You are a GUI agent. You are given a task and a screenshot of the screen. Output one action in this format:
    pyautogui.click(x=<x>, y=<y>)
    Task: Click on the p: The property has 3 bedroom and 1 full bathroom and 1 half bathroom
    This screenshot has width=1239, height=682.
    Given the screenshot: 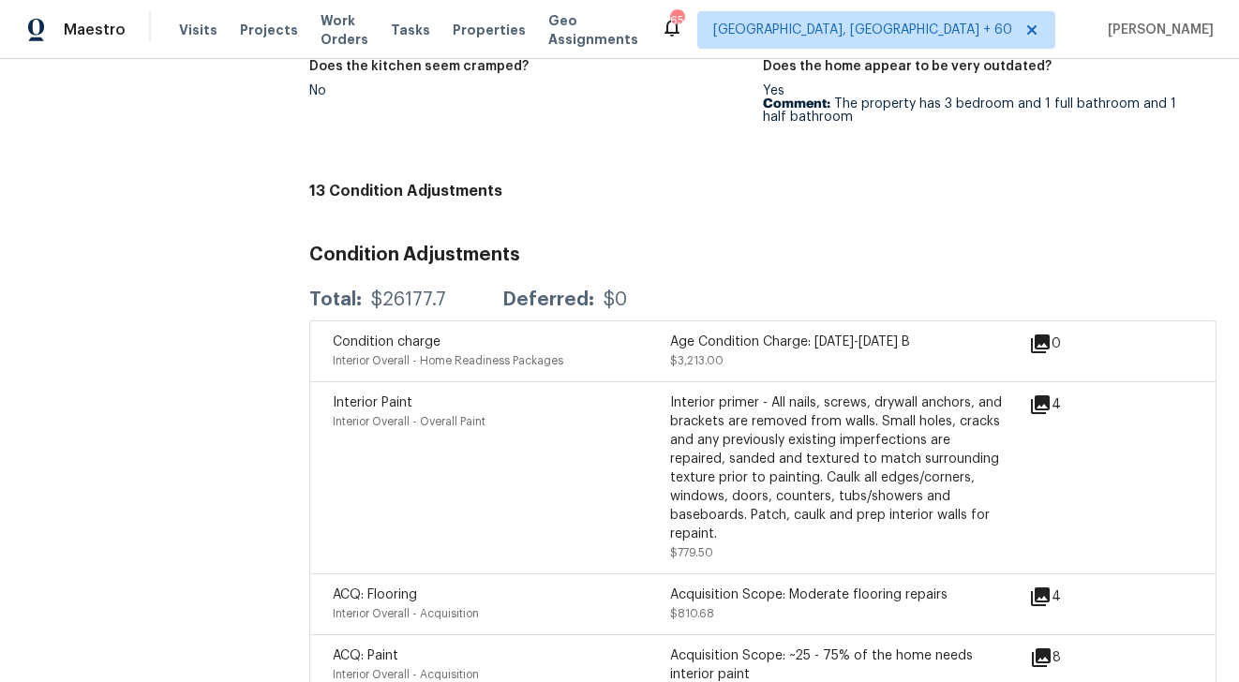 What is the action you would take?
    pyautogui.click(x=982, y=111)
    